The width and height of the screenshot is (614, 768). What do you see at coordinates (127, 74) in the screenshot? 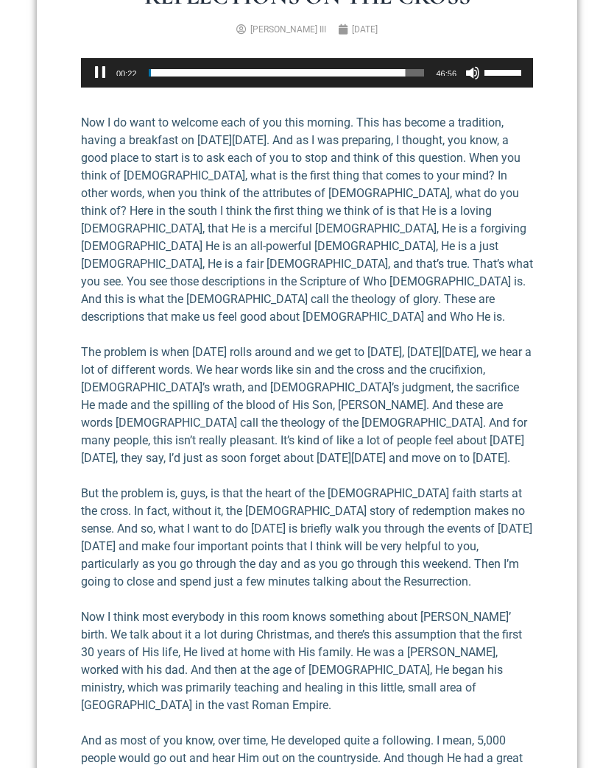
I see `span: 00:22` at bounding box center [127, 74].